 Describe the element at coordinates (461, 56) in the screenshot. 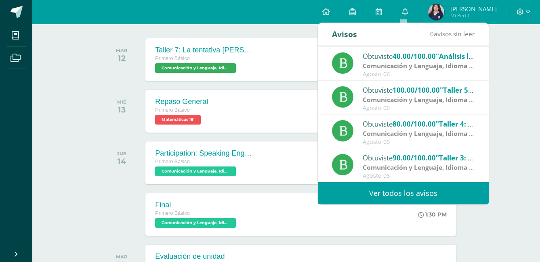

I see `span: "Análisis lírico"` at that location.